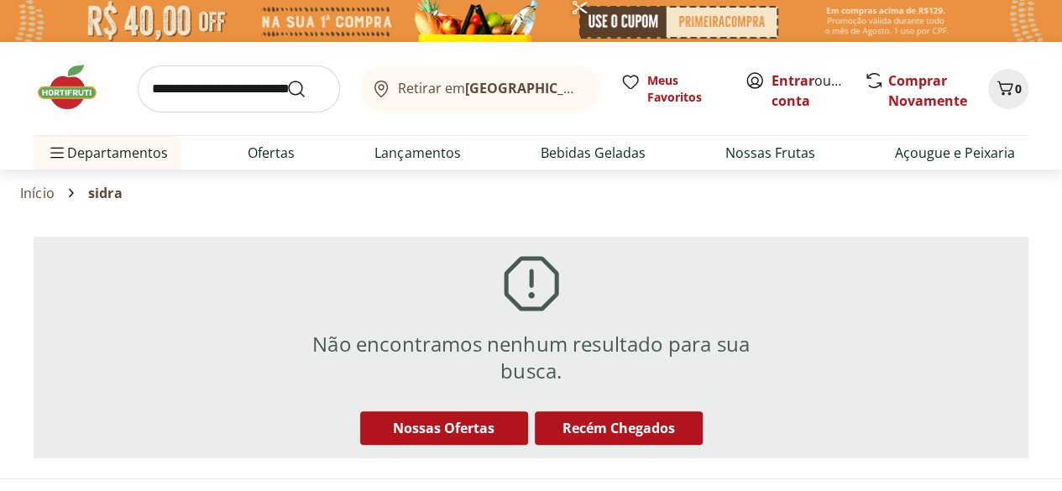 The height and width of the screenshot is (491, 1062). Describe the element at coordinates (619, 428) in the screenshot. I see `span: Recém Chegados` at that location.